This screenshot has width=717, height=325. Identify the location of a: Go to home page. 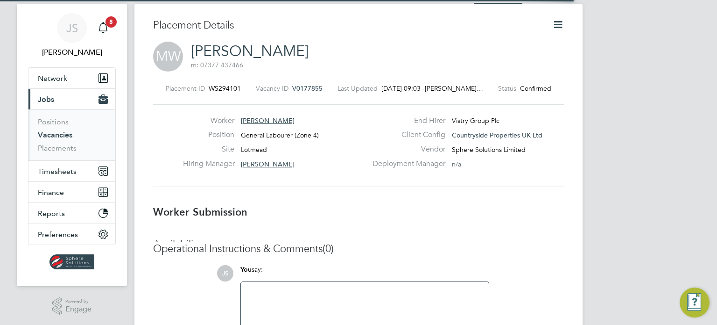
(72, 262).